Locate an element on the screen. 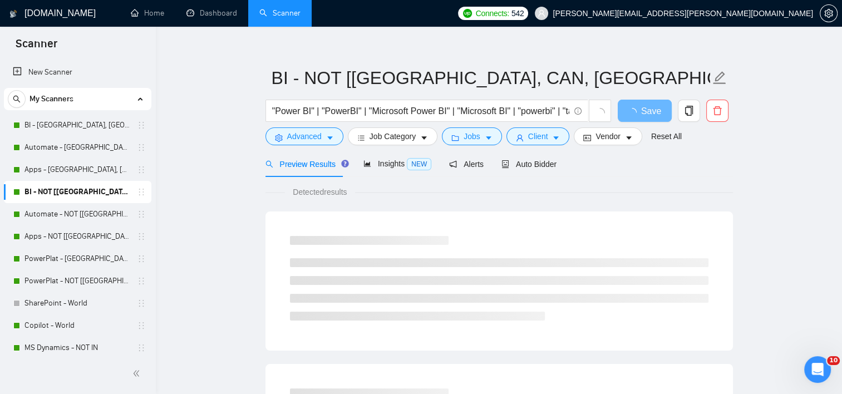 This screenshot has height=394, width=842. a: homeHome is located at coordinates (148, 13).